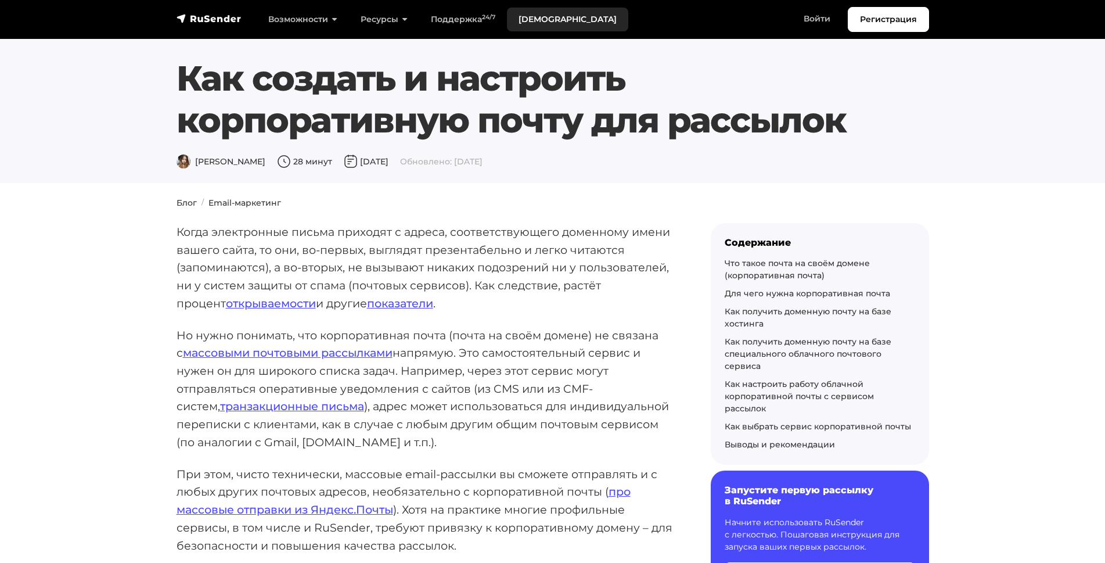  I want to click on p: Но нужно понимать, что корпоративная почта (почта на своём домене) не связана с напрямую. Это сам..., so click(425, 389).